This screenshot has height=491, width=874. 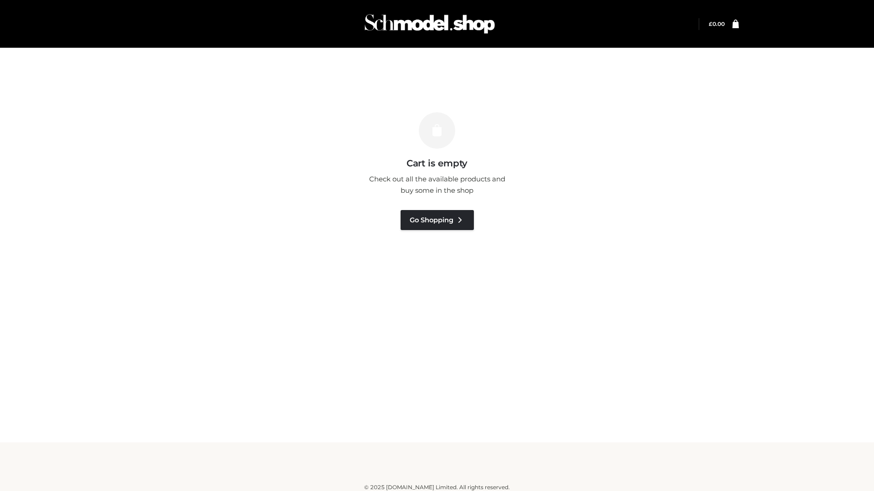 I want to click on h3: Cart is empty, so click(x=437, y=163).